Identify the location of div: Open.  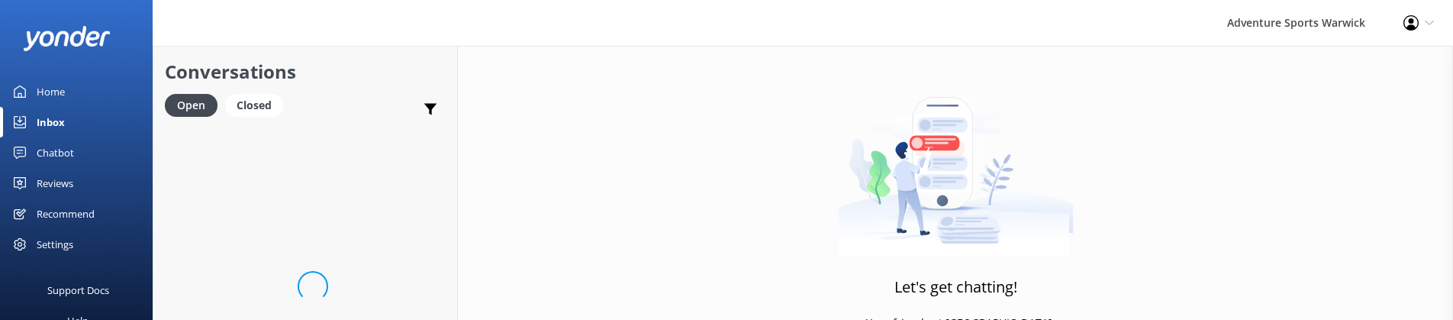
(191, 105).